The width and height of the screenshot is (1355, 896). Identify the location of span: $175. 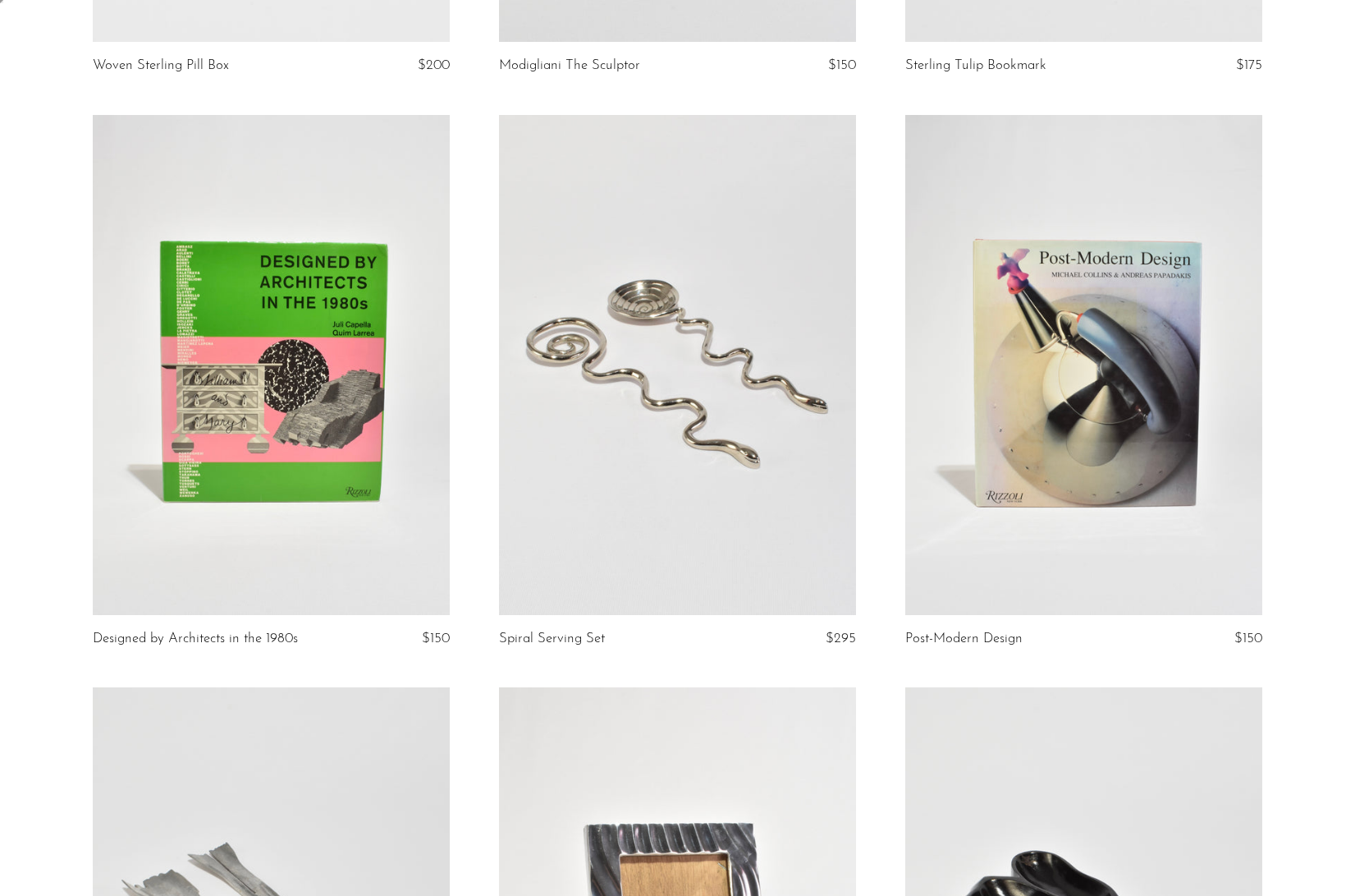
(1249, 65).